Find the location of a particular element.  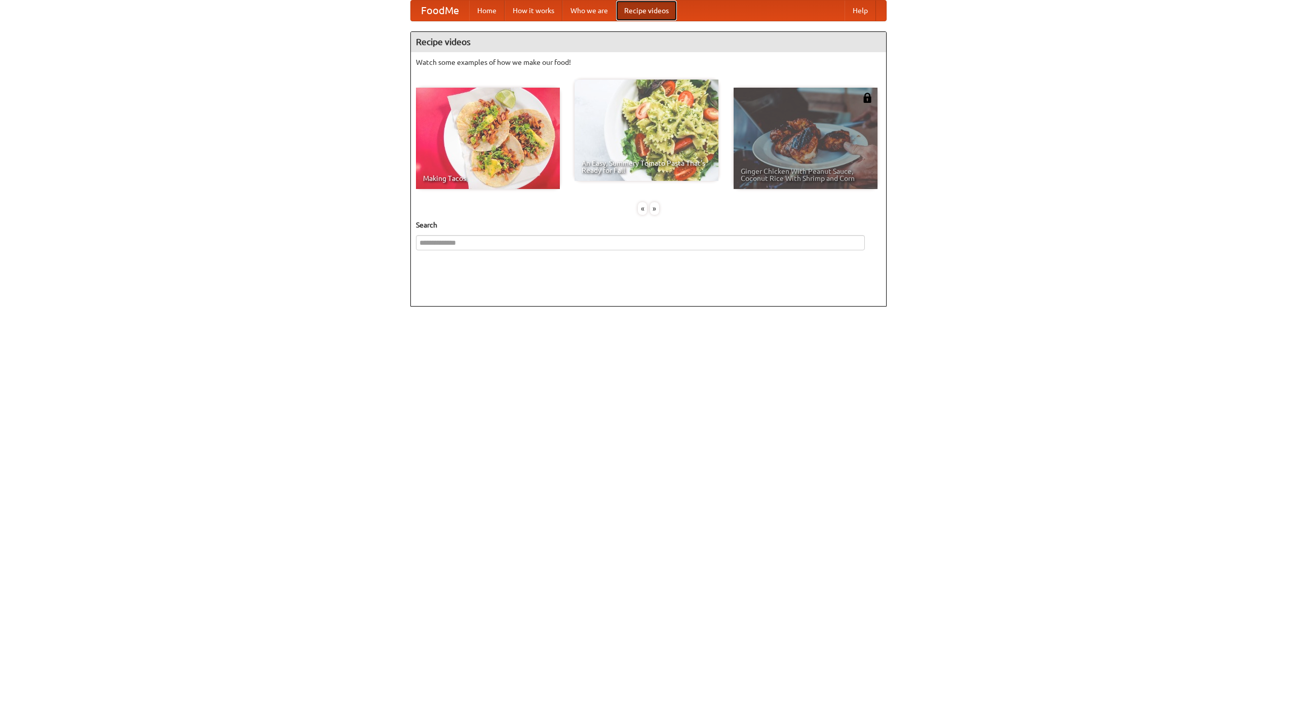

span: An Easy, Summery Tomato Pasta That's Ready for Fall is located at coordinates (646, 167).